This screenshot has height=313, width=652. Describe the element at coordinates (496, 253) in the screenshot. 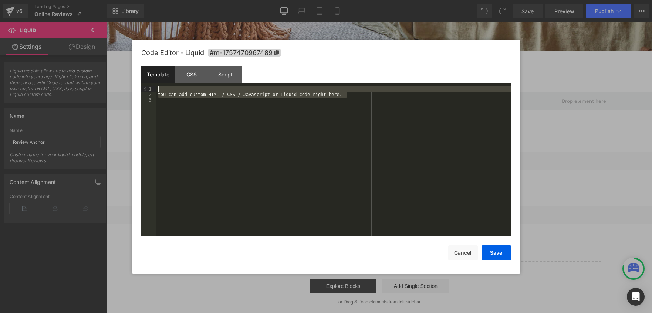

I see `button: Save` at that location.